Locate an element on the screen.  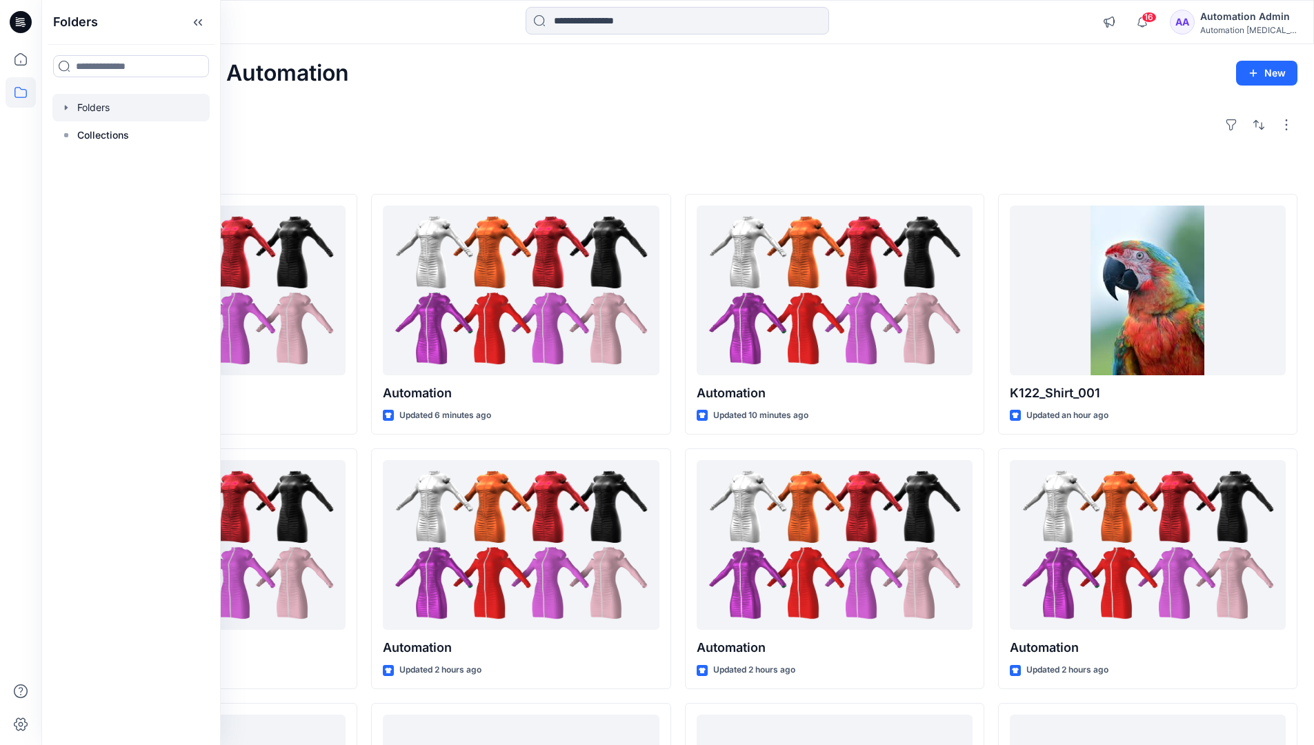
h4: Styles is located at coordinates (677, 172).